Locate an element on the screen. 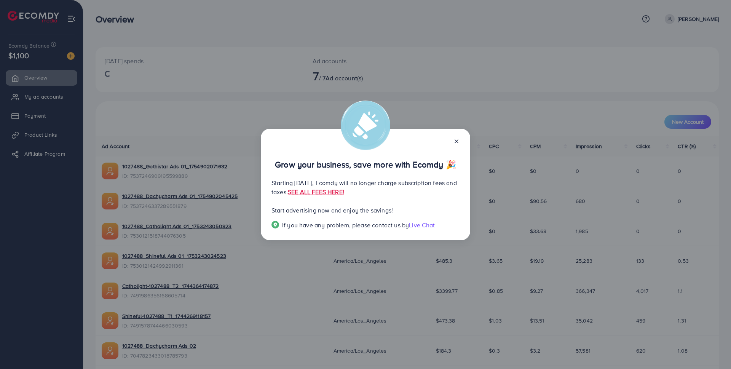  span: Live Chat is located at coordinates (422, 225).